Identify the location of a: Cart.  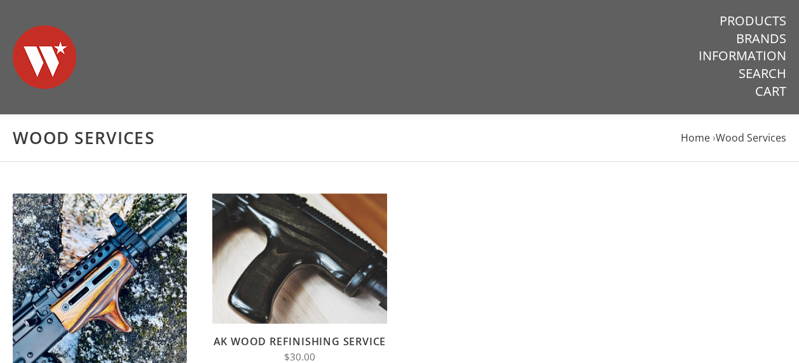
(770, 91).